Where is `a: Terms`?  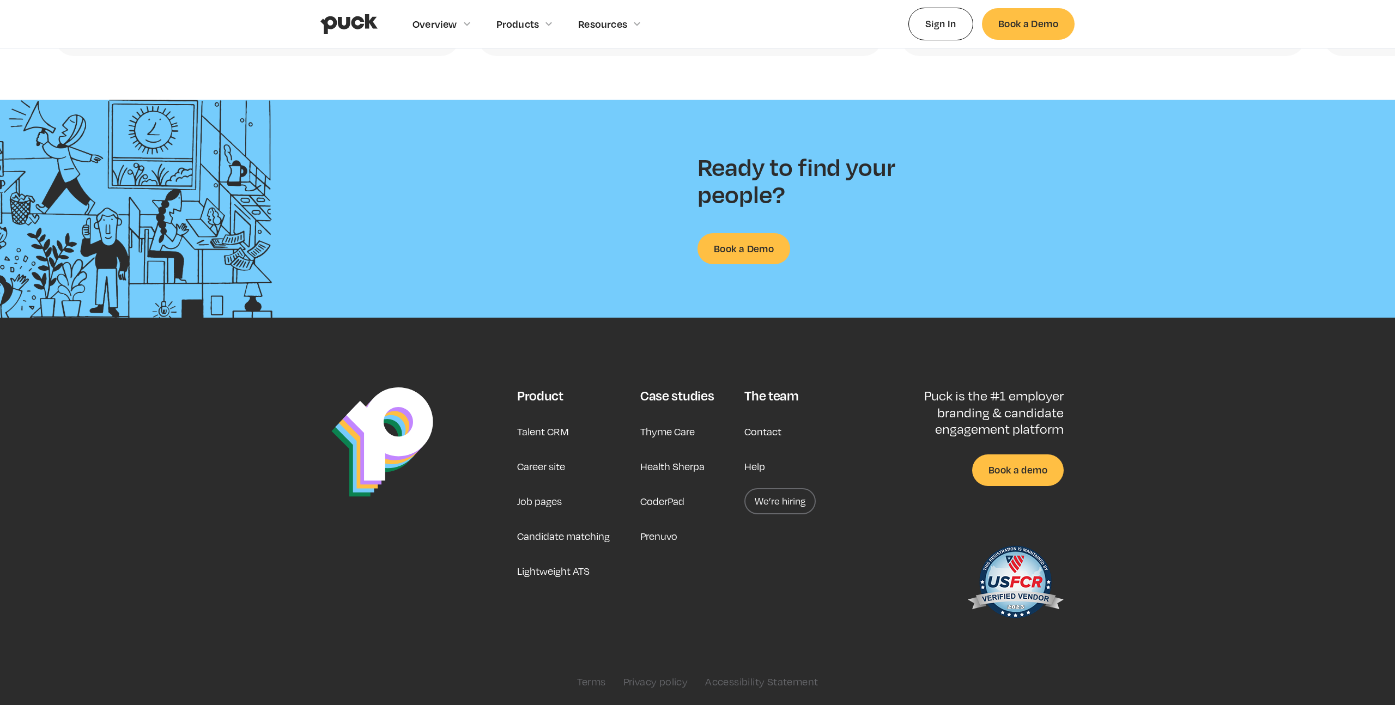 a: Terms is located at coordinates (591, 682).